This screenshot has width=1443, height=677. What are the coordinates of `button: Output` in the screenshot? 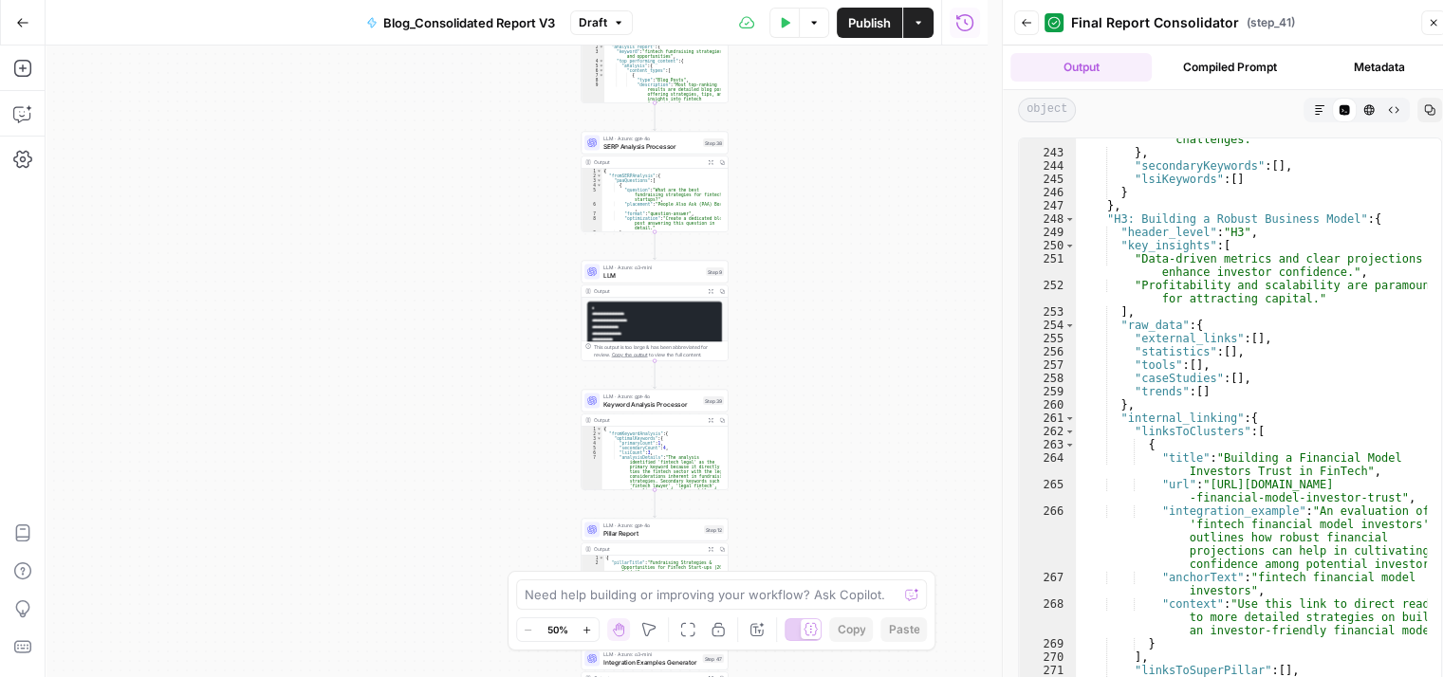 It's located at (1081, 67).